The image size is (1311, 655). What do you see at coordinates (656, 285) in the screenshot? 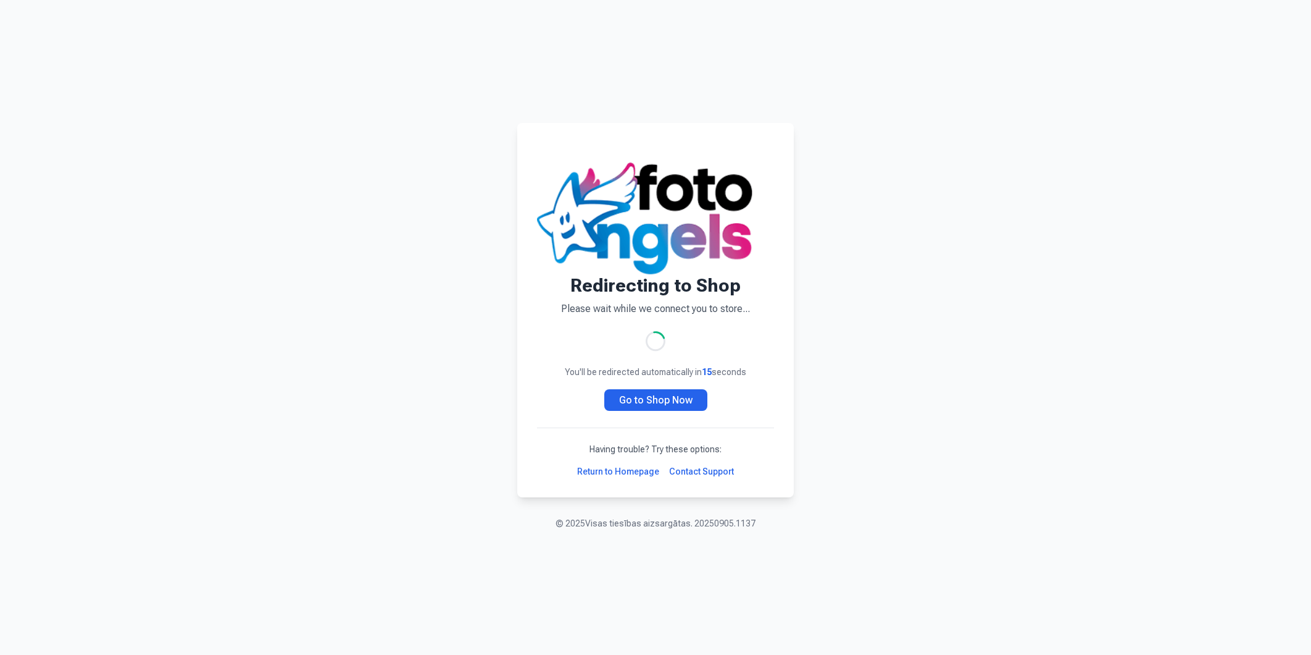
I see `h1: Redirecting to Shop` at bounding box center [656, 285].